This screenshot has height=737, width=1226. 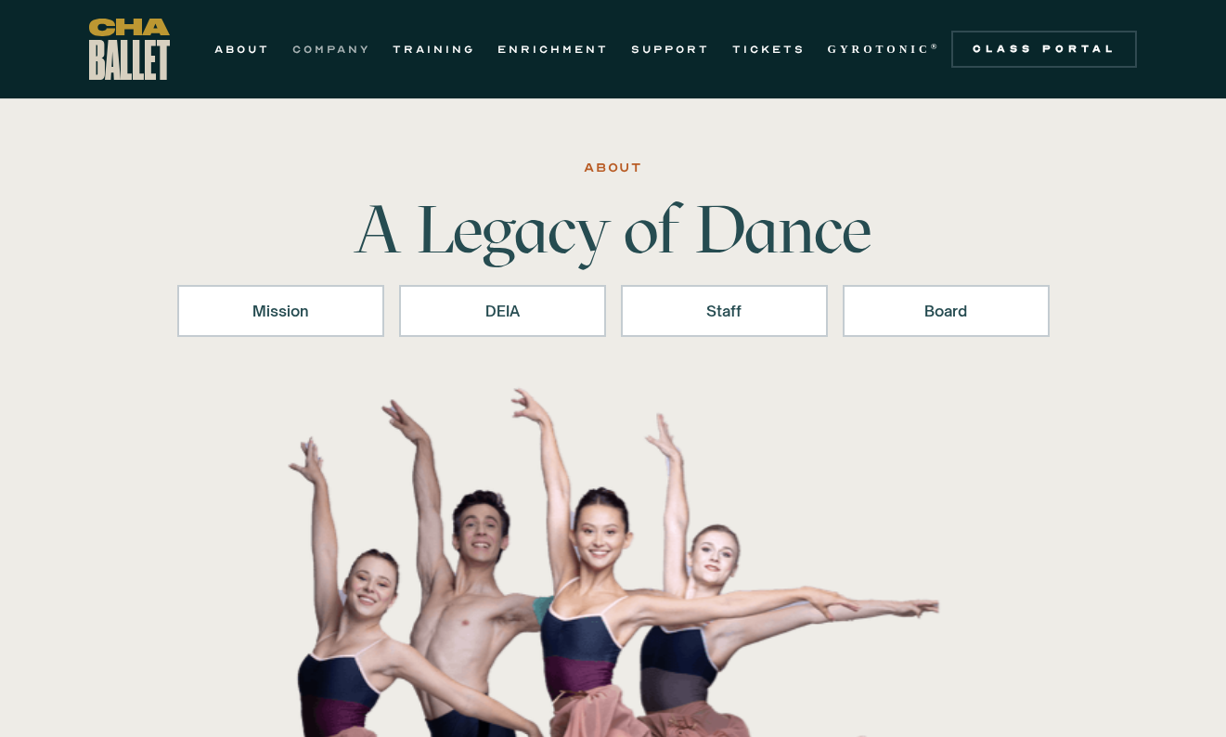 I want to click on a: COMPANY, so click(x=331, y=49).